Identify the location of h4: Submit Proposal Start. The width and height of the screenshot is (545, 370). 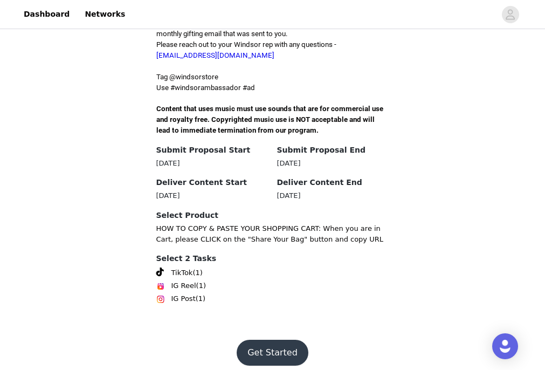
(212, 150).